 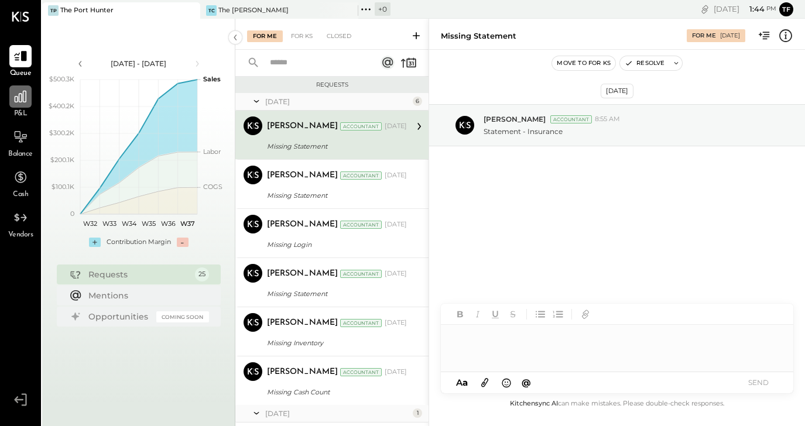 I want to click on text: W34, so click(x=129, y=224).